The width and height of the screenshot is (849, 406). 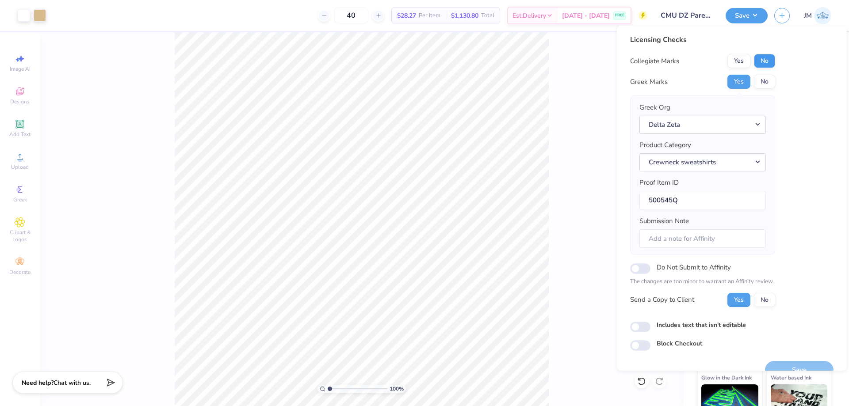 I want to click on label: Submission Note, so click(x=664, y=221).